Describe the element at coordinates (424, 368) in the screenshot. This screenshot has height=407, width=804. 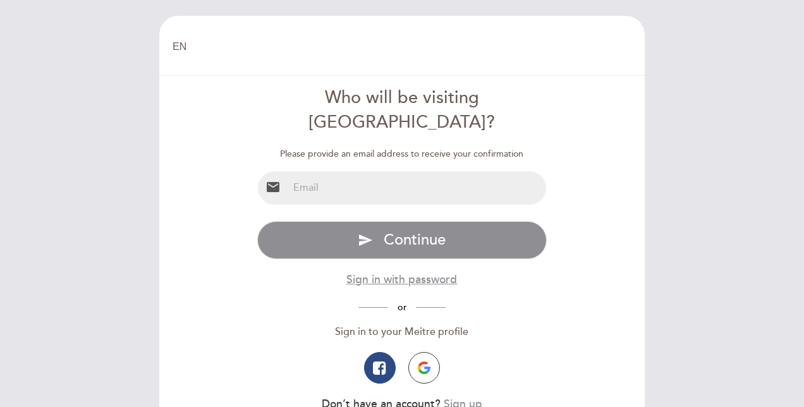
I see `img: icon-google.png` at that location.